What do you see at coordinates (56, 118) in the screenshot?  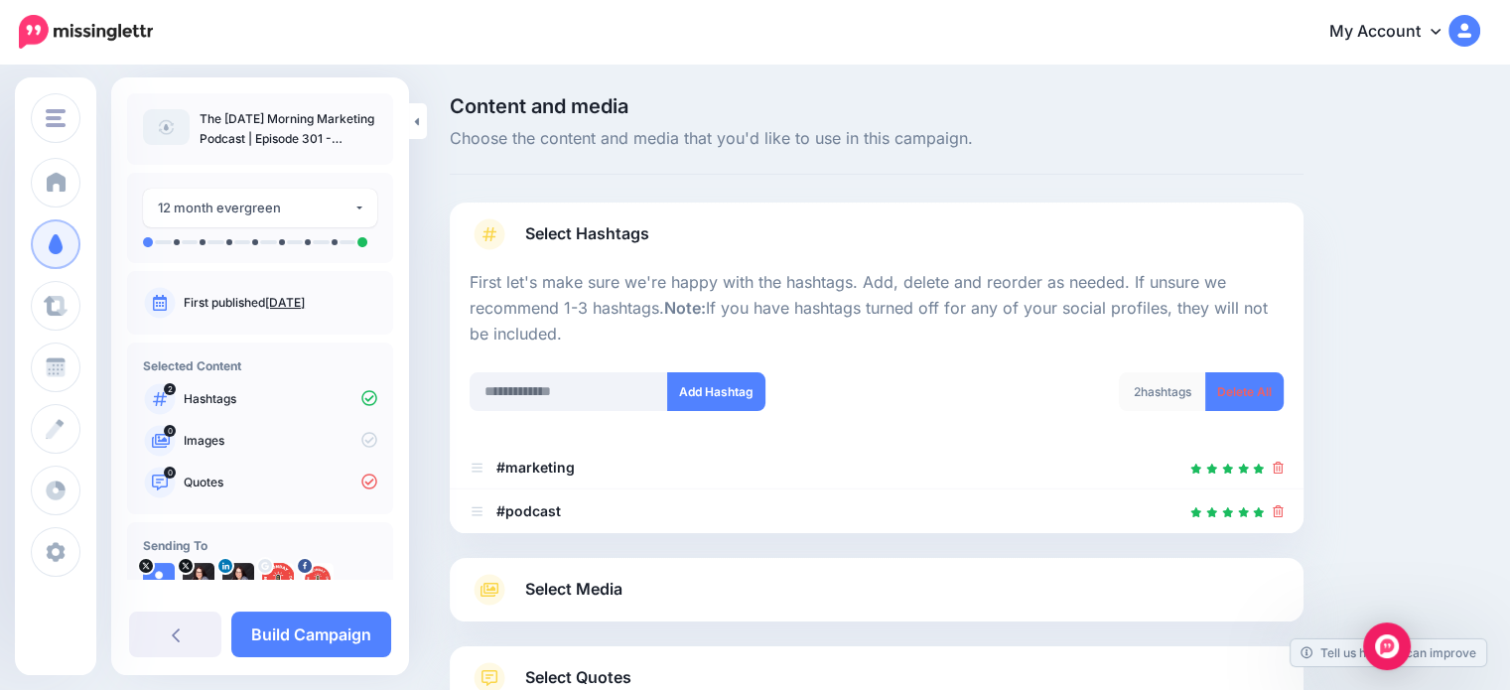 I see `img: menu.png` at bounding box center [56, 118].